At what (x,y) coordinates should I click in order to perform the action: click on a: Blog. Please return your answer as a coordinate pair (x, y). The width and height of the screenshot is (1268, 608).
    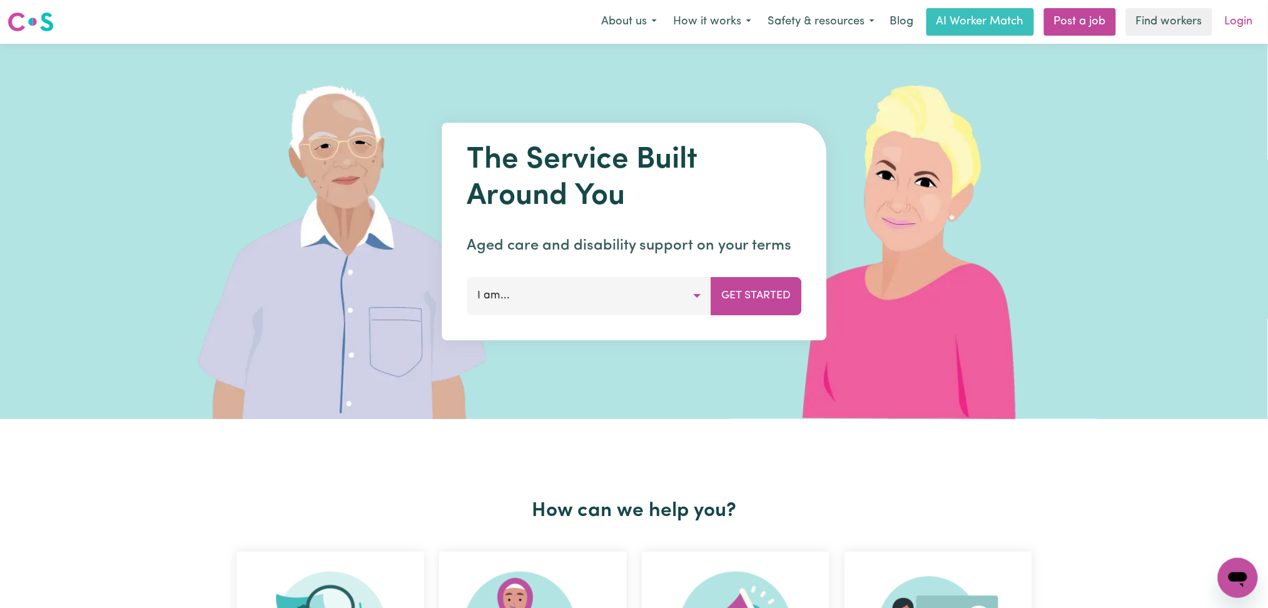
    Looking at the image, I should click on (902, 22).